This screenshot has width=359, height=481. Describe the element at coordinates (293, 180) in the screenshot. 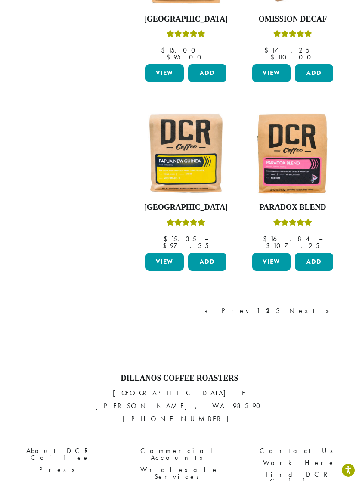

I see `a: Paradox BlendRated 5.00 out of 5` at that location.